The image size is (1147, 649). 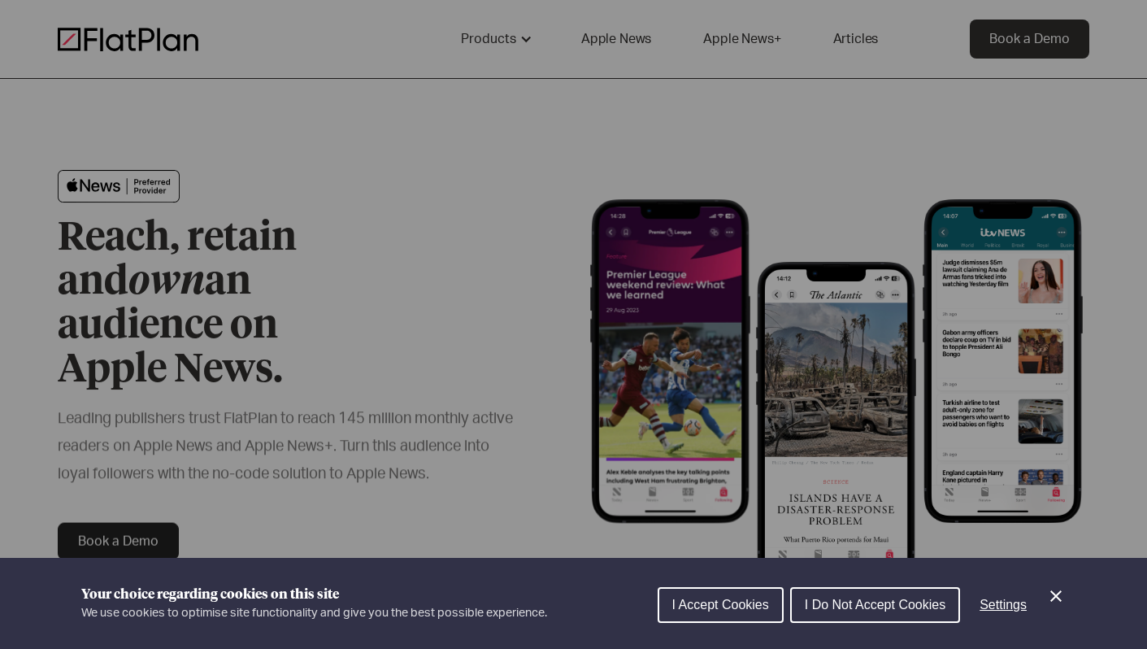 I want to click on span: I Do Not Accept Cookies, so click(x=875, y=604).